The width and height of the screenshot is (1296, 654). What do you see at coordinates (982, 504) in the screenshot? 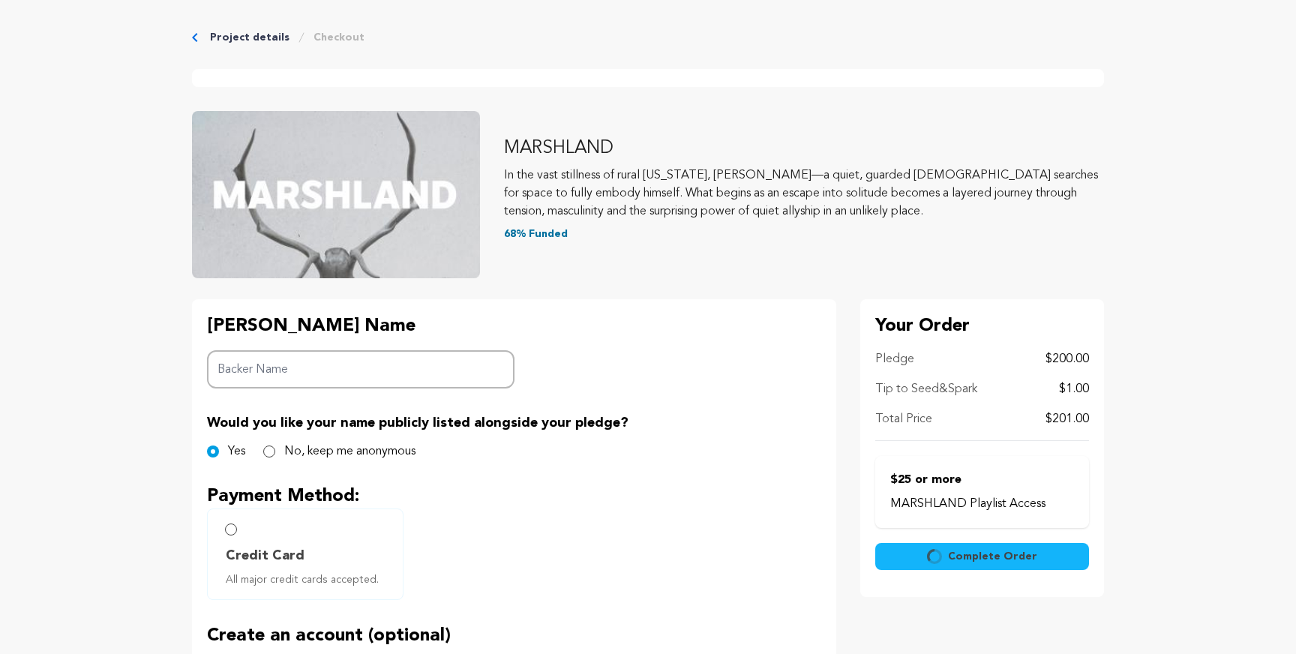
I see `p: MARSHLAND Playlist Access` at bounding box center [982, 504].